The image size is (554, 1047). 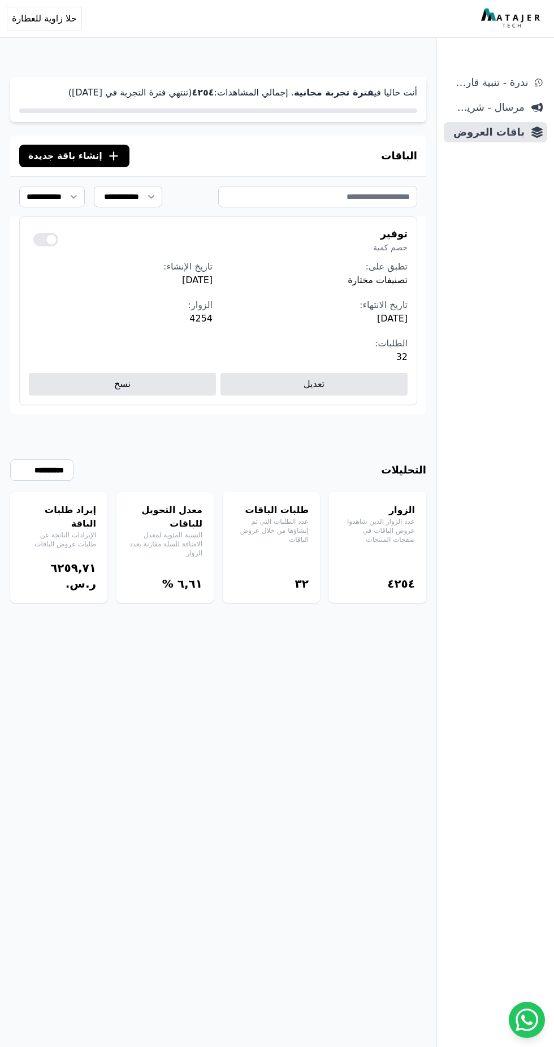 What do you see at coordinates (511, 19) in the screenshot?
I see `img: MatajerTech Logo` at bounding box center [511, 19].